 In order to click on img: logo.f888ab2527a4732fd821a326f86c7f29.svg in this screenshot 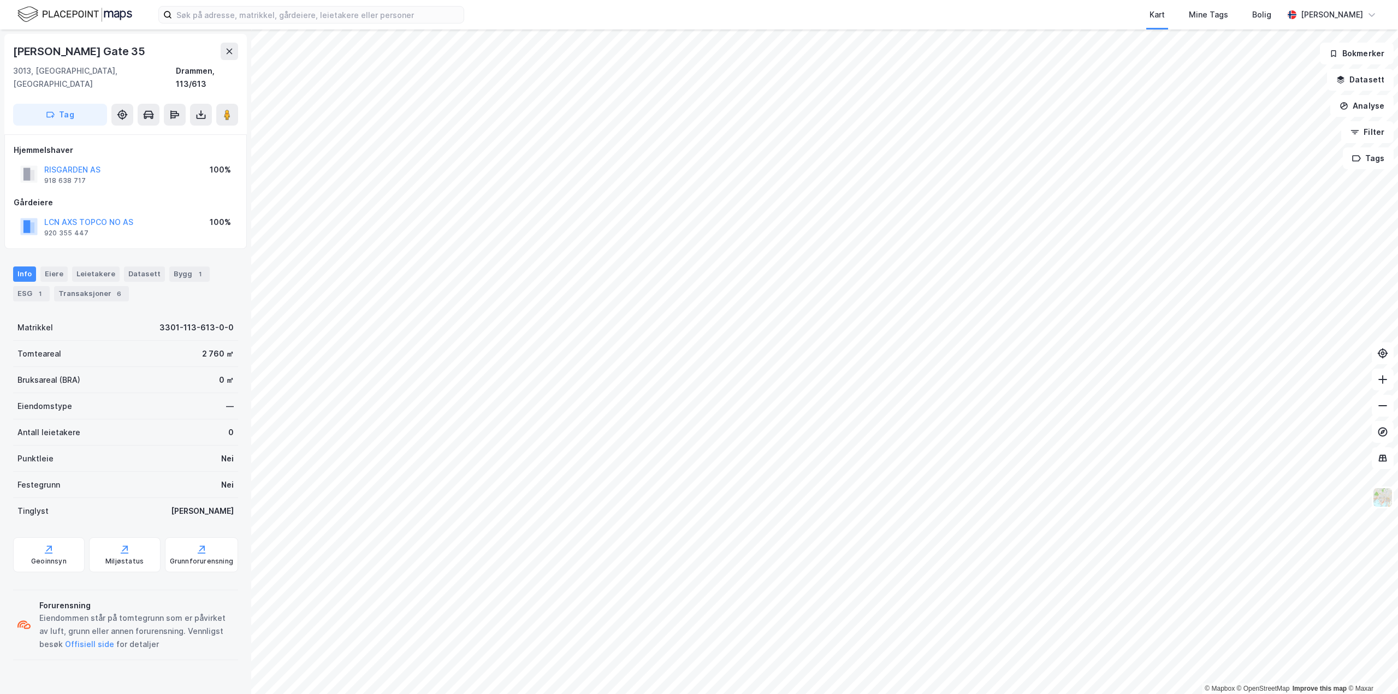, I will do `click(75, 14)`.